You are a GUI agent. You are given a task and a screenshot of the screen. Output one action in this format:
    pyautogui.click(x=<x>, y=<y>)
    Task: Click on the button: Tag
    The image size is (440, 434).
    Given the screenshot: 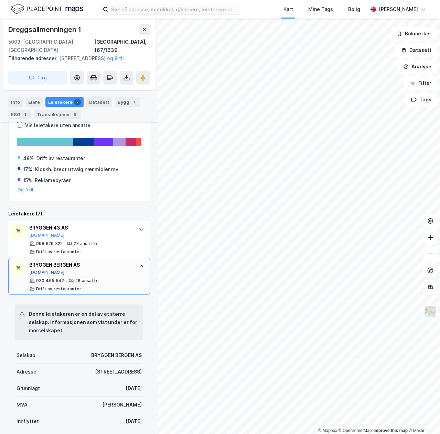 What is the action you would take?
    pyautogui.click(x=38, y=78)
    